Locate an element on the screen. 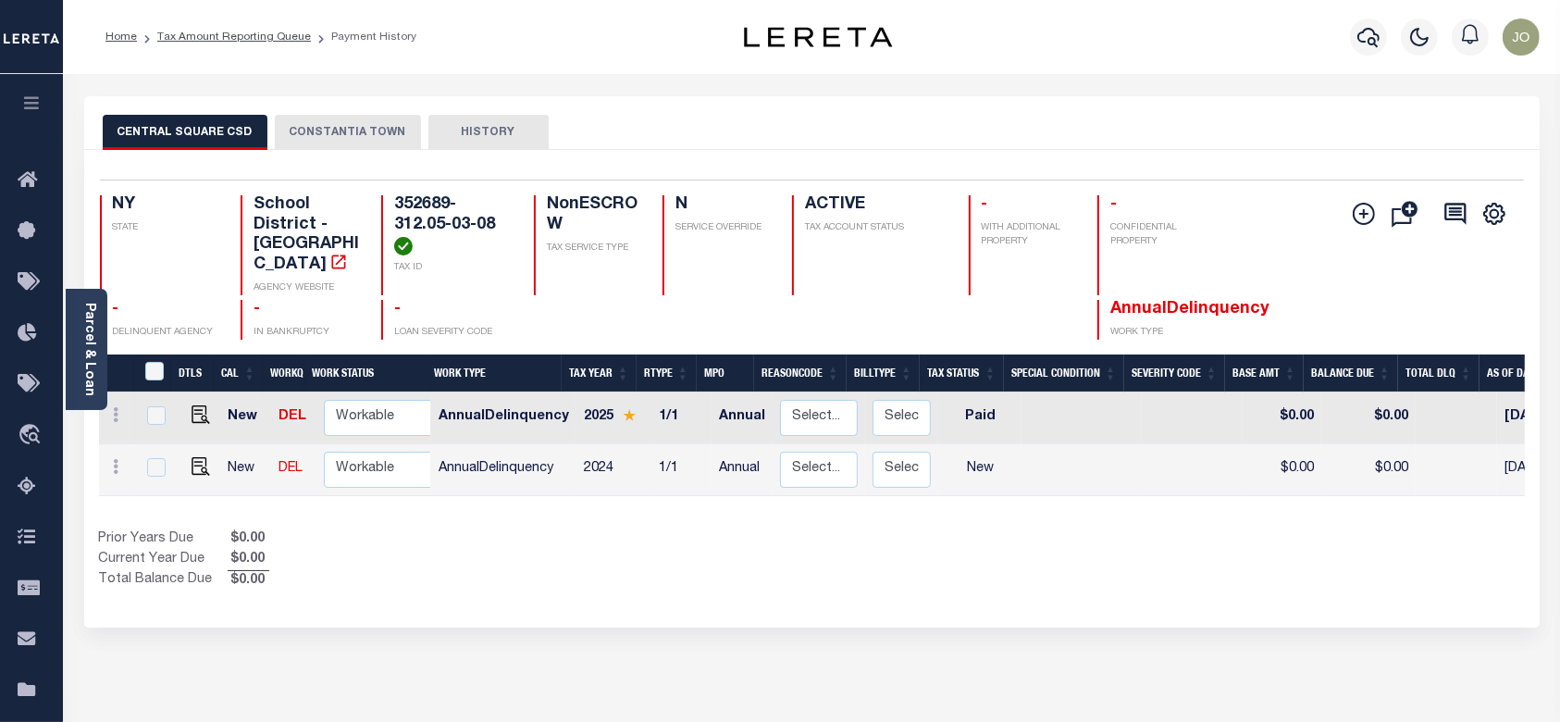  p: STATE is located at coordinates (166, 228).